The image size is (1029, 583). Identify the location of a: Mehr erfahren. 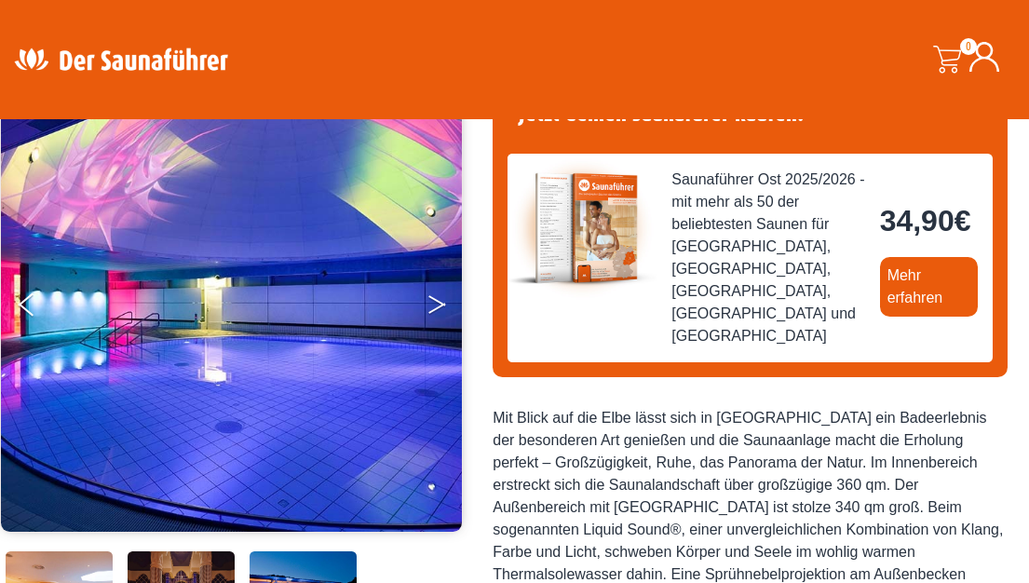
(929, 287).